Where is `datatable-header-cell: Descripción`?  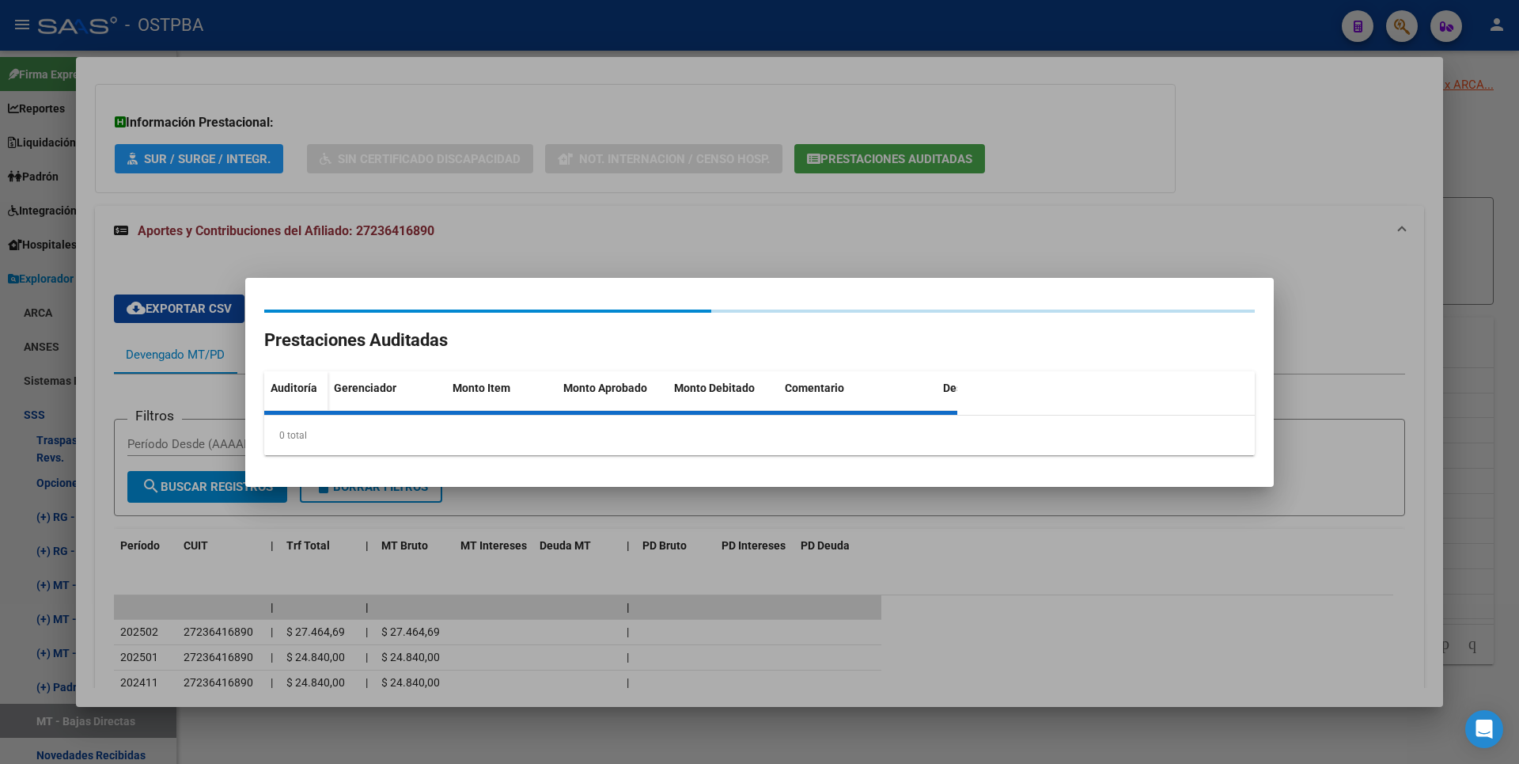
datatable-header-cell: Descripción is located at coordinates (1016, 404).